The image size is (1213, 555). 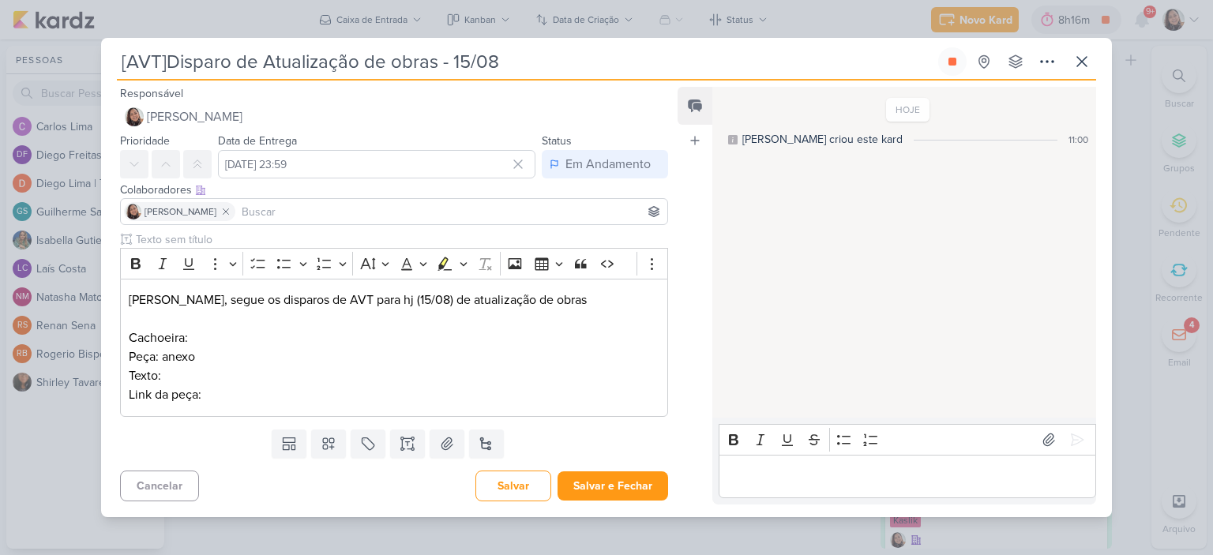 What do you see at coordinates (152, 93) in the screenshot?
I see `label: Responsável` at bounding box center [152, 93].